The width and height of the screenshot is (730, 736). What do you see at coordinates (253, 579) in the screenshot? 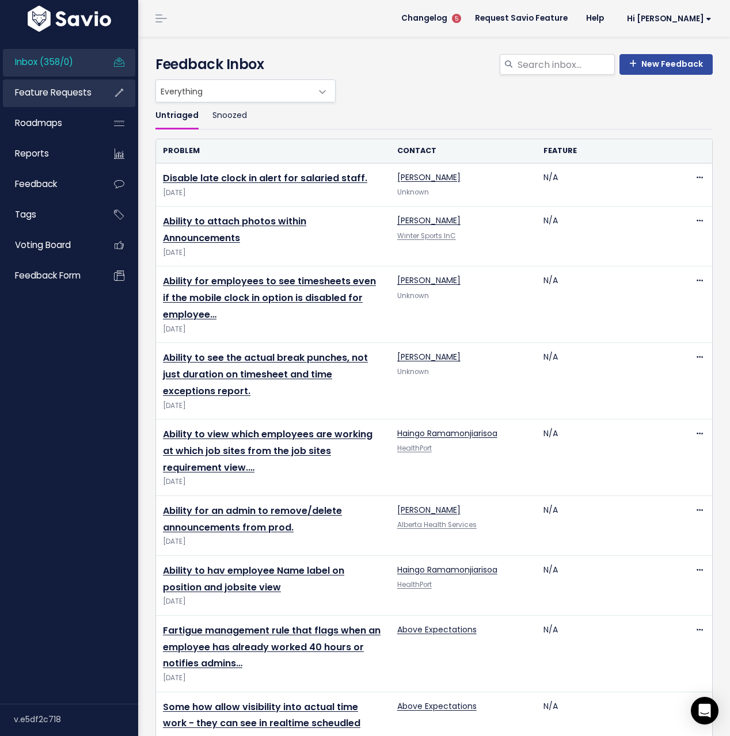
I see `a: Ability to hav employee Name label on position and jobsite view` at bounding box center [253, 579].